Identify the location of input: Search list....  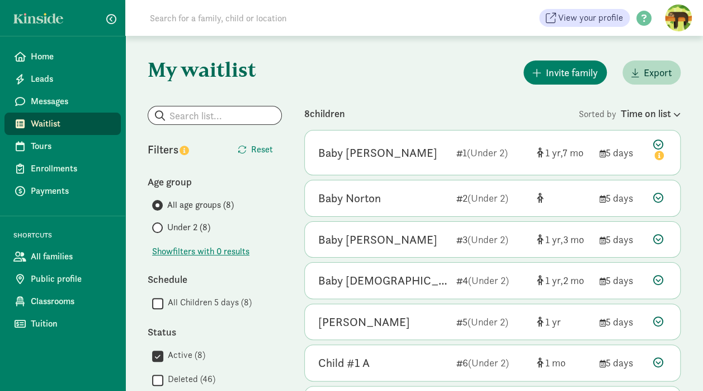
(215, 115).